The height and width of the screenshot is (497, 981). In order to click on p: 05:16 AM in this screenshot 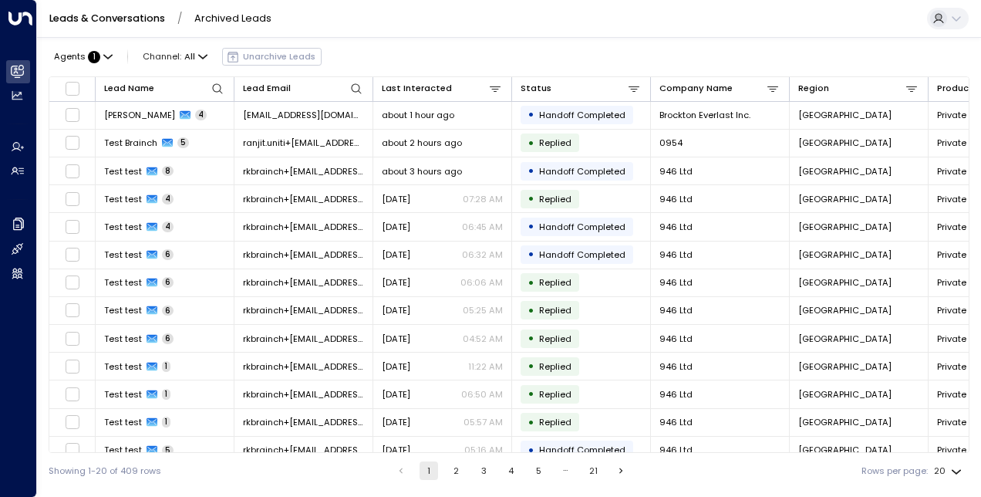, I will do `click(484, 450)`.